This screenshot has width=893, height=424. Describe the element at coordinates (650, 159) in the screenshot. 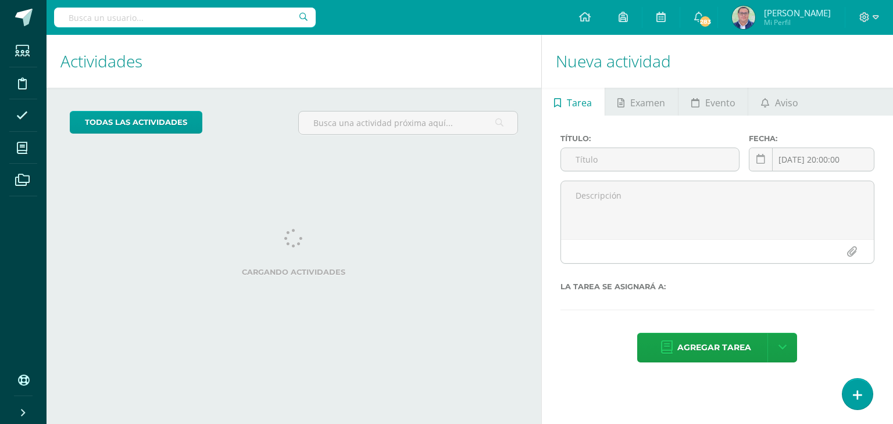

I see `input: Título` at that location.